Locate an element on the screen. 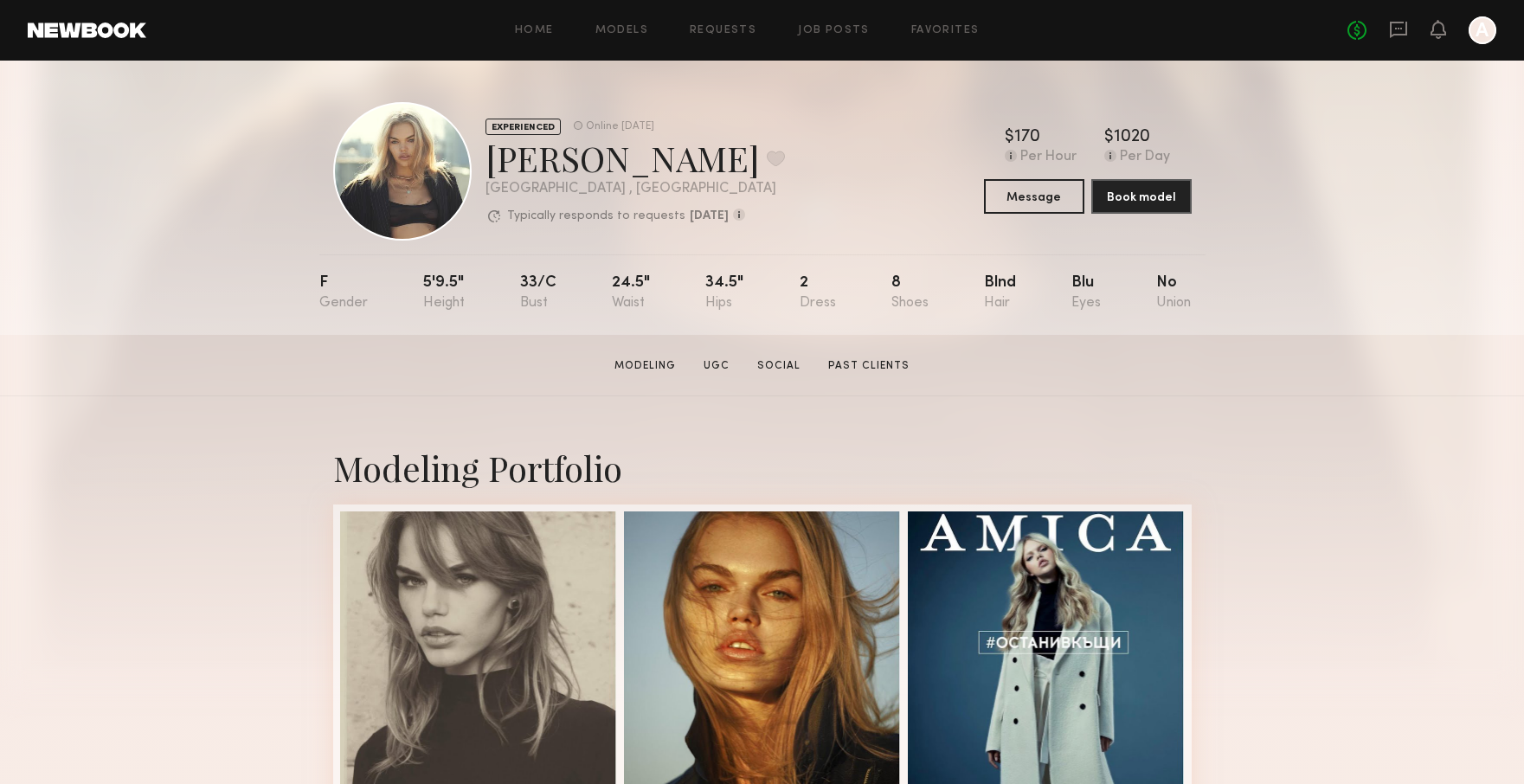  div: 8 is located at coordinates (910, 293).